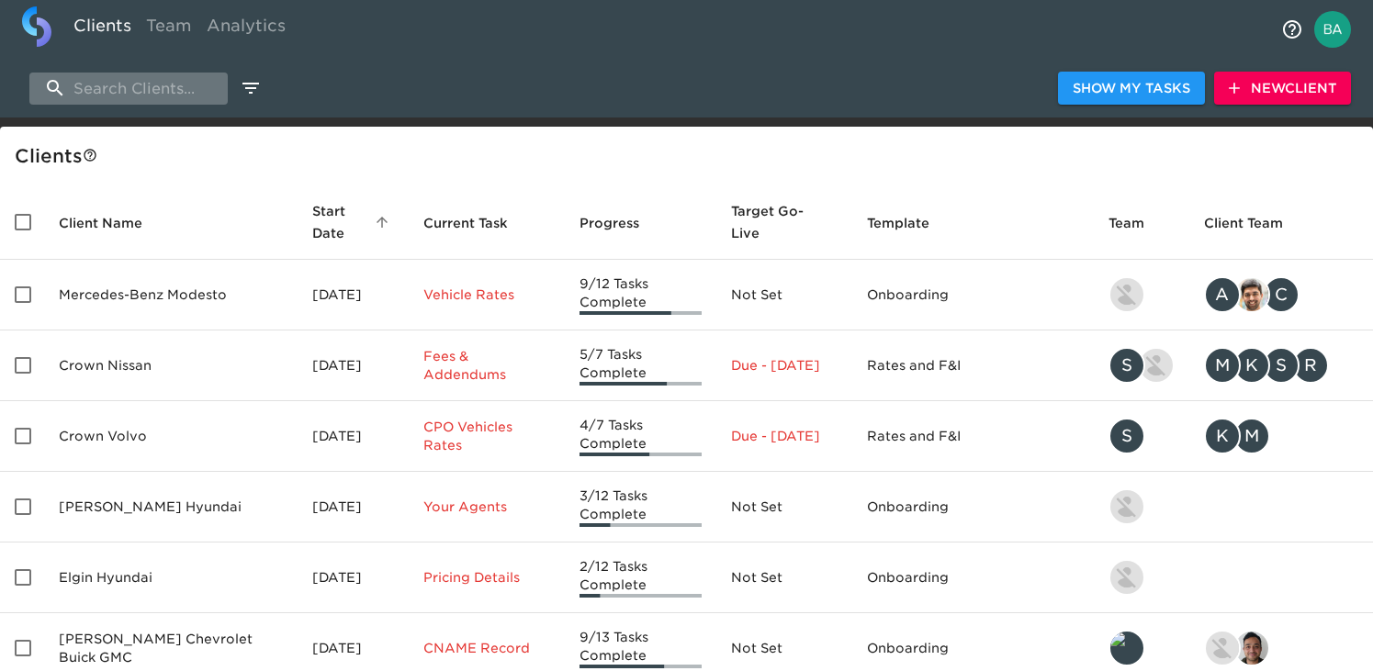 This screenshot has height=671, width=1373. Describe the element at coordinates (1252, 648) in the screenshot. I see `img: sai@simplemnt.com` at that location.